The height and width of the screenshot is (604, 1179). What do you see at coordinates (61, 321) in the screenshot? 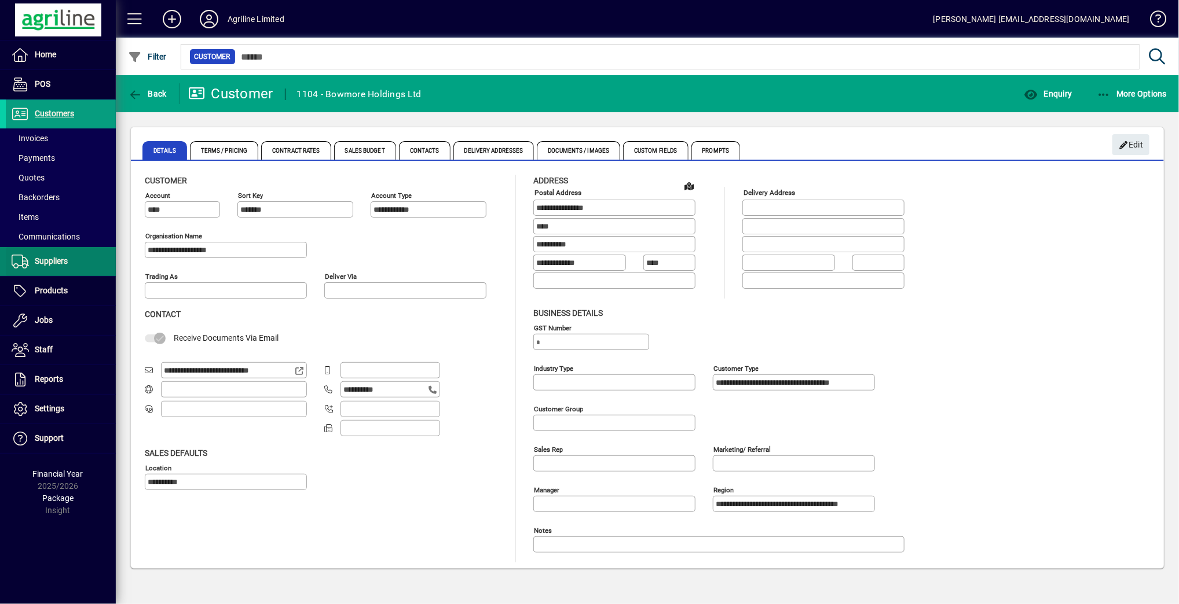
I see `a: Jobs` at bounding box center [61, 321].